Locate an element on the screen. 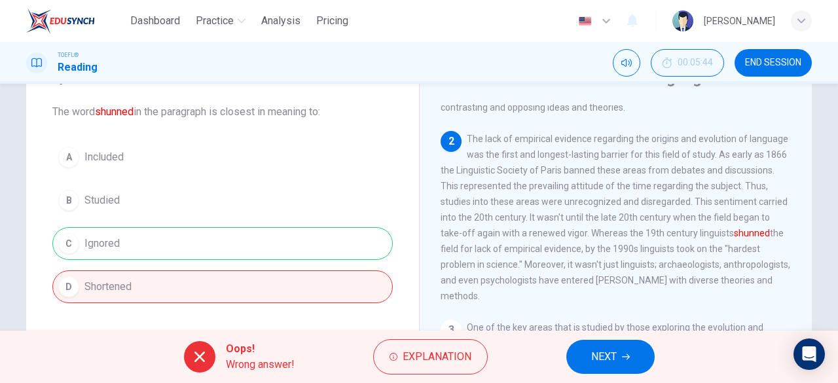 This screenshot has width=838, height=383. a: Analysis is located at coordinates (281, 21).